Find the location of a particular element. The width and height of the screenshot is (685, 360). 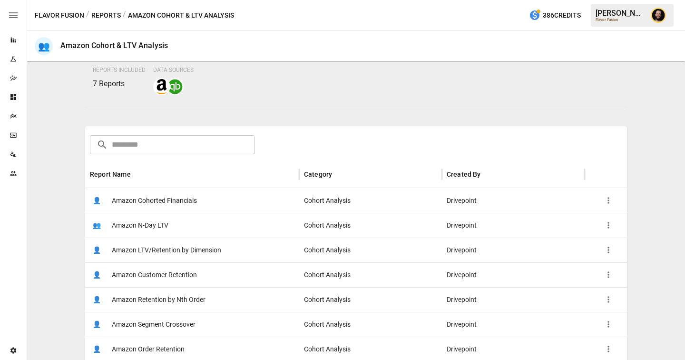

div: Flavor Fusion is located at coordinates (621, 20).